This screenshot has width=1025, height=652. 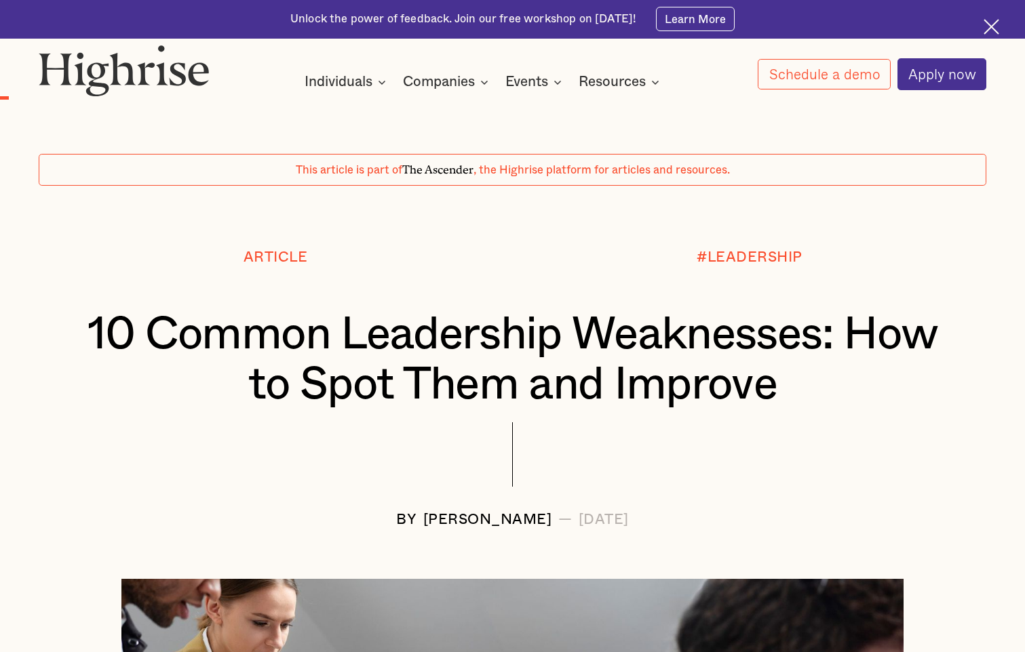 What do you see at coordinates (437, 168) in the screenshot?
I see `span: The Ascender` at bounding box center [437, 168].